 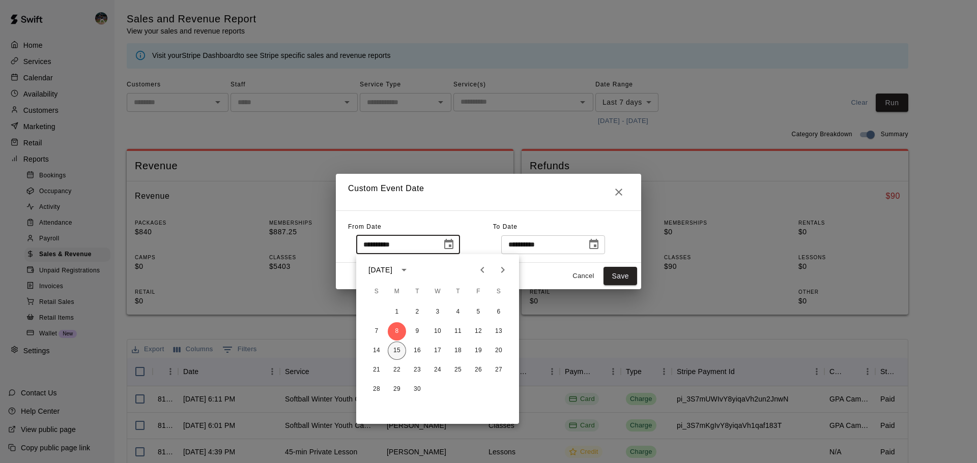 I want to click on button: 13, so click(x=499, y=332).